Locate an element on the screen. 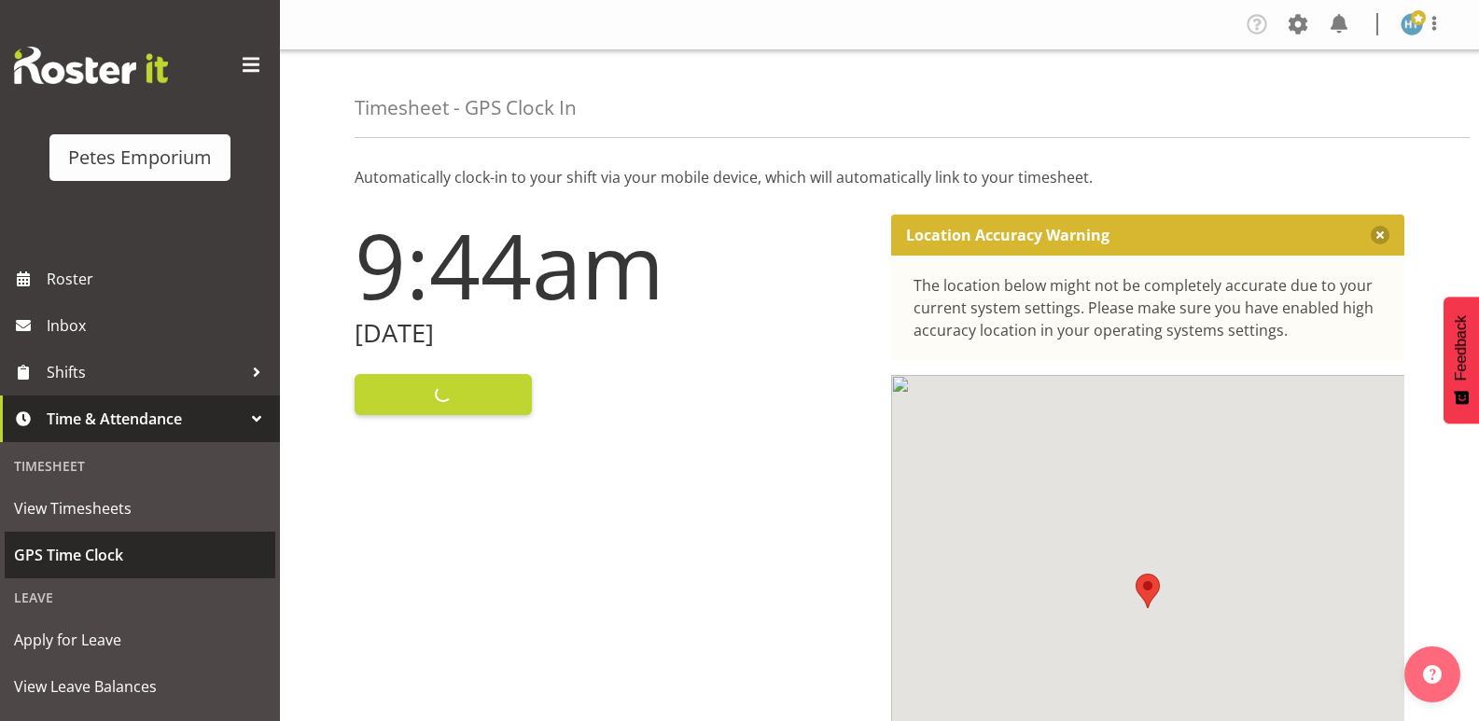 Image resolution: width=1479 pixels, height=721 pixels. span: Apply for Leave is located at coordinates (140, 640).